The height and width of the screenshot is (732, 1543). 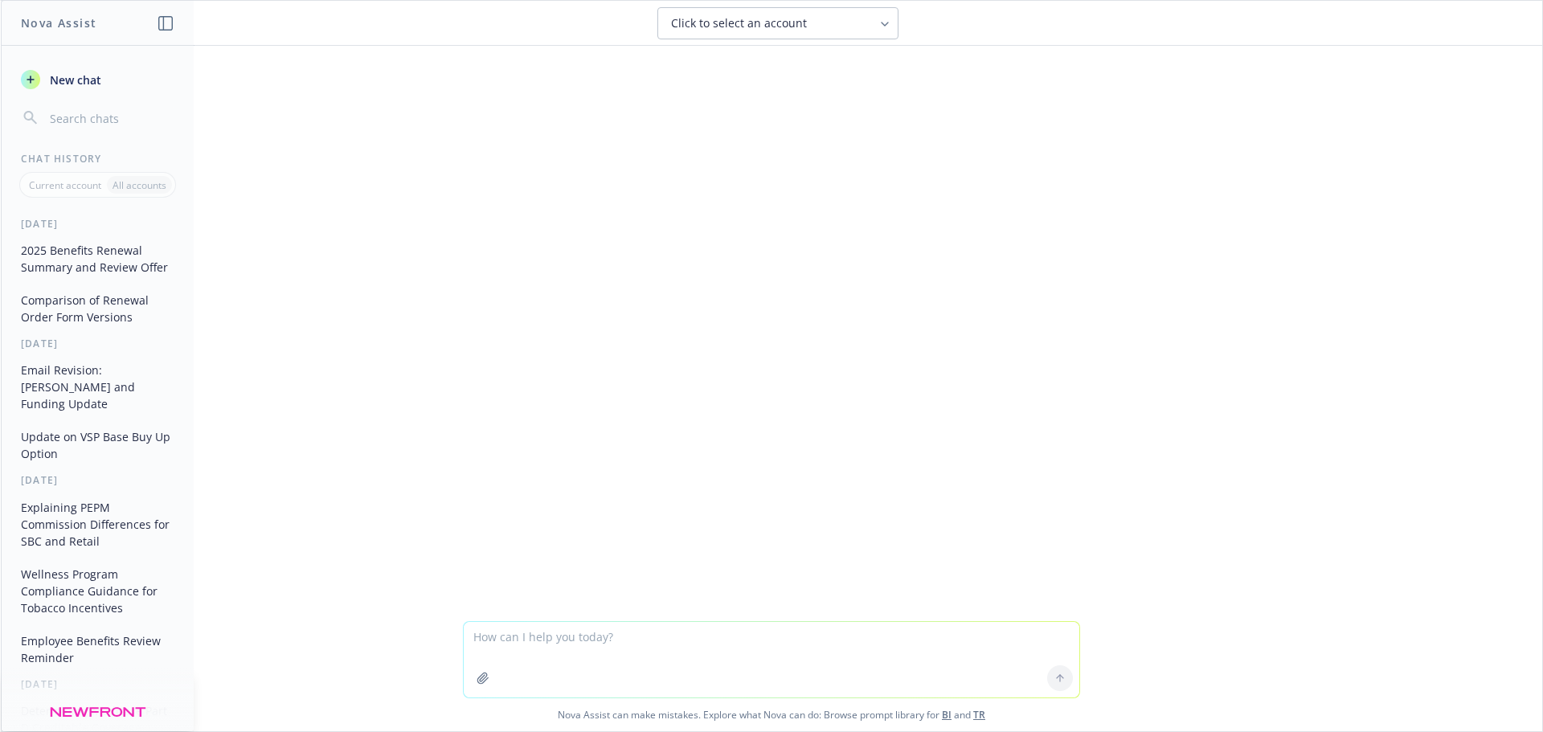 What do you see at coordinates (778, 23) in the screenshot?
I see `button: Click to select an account` at bounding box center [778, 23].